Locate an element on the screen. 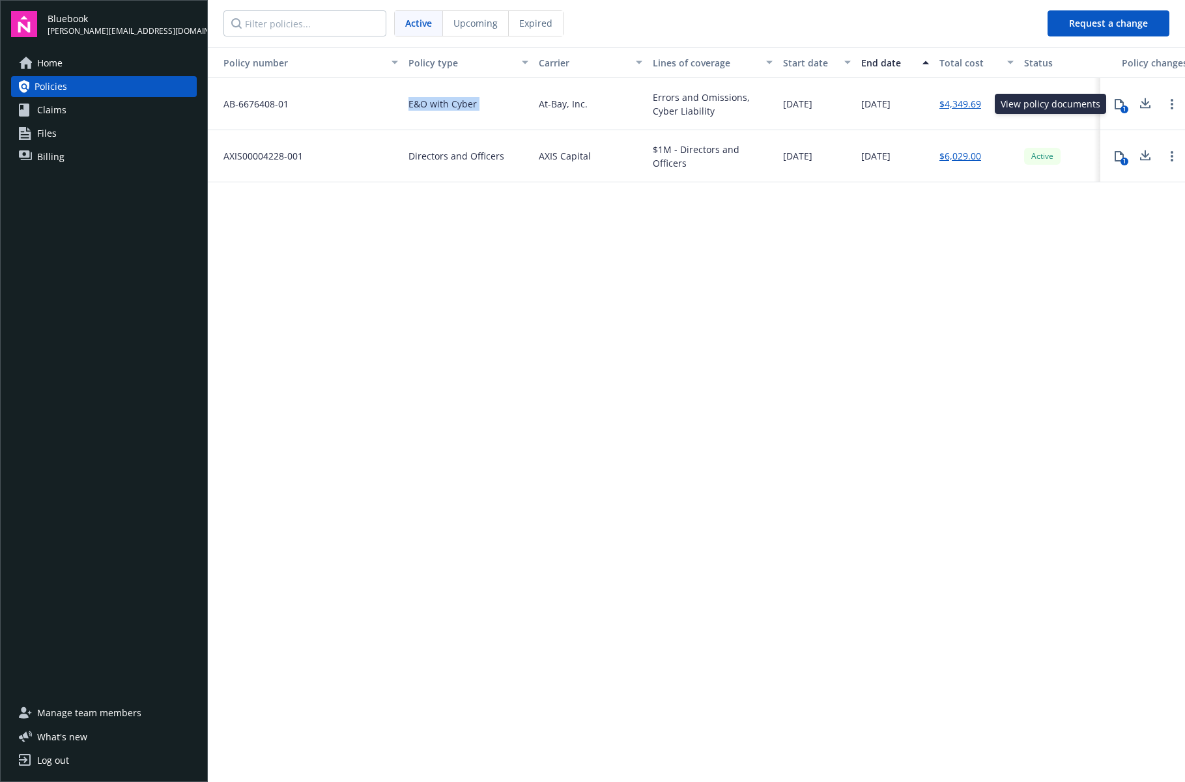 The width and height of the screenshot is (1185, 782). div: Carrier is located at coordinates (583, 63).